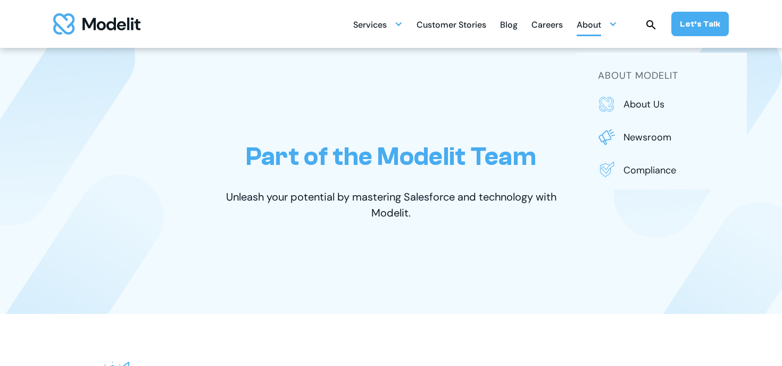 The height and width of the screenshot is (366, 782). What do you see at coordinates (662, 170) in the screenshot?
I see `a: Compliance` at bounding box center [662, 170].